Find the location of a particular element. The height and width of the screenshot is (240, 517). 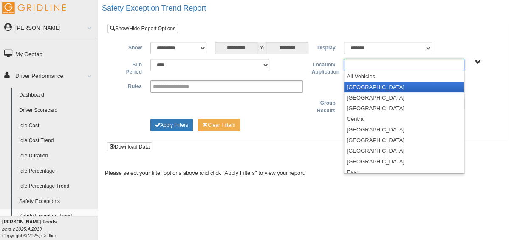

a: Driver Scorecard is located at coordinates (57, 110).